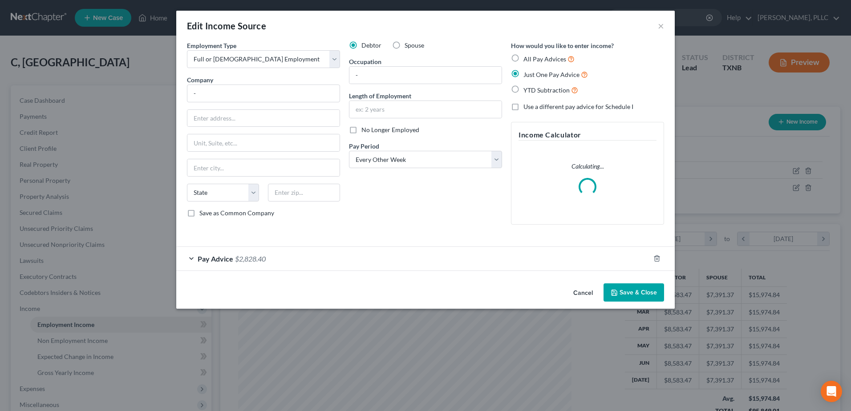  I want to click on span: Pay Advice, so click(215, 258).